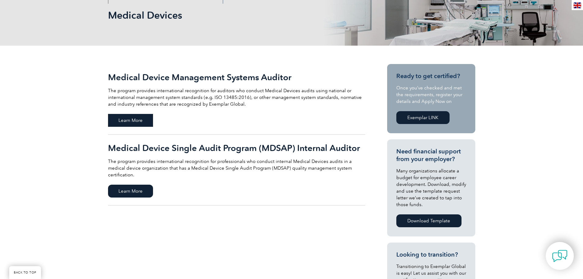  I want to click on h2: Medical Device Single Audit Program (MDSAP) Internal Auditor, so click(236, 148).